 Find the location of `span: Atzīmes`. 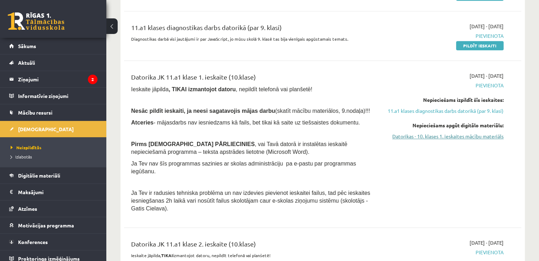

span: Atzīmes is located at coordinates (28, 209).